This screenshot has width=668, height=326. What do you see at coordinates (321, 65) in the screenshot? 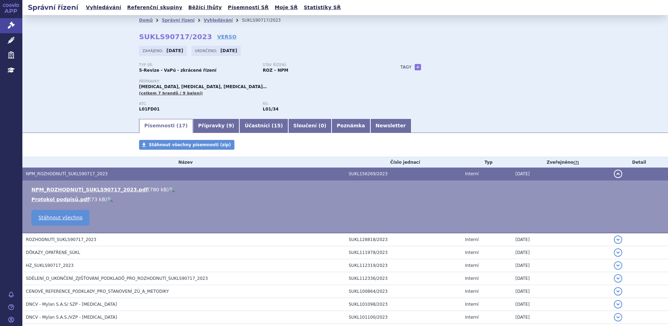
I see `p: Stav řízení:` at bounding box center [321, 65].